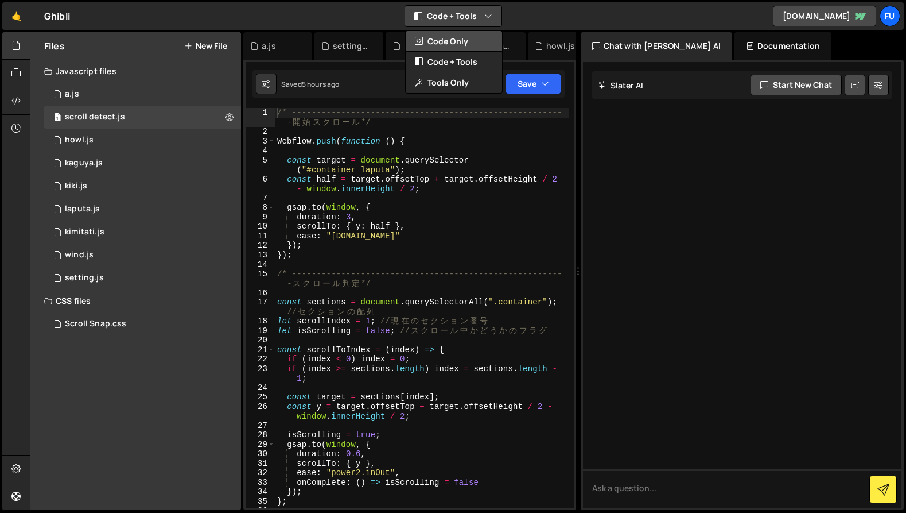  Describe the element at coordinates (95, 117) in the screenshot. I see `div: scroll detect.js` at that location.